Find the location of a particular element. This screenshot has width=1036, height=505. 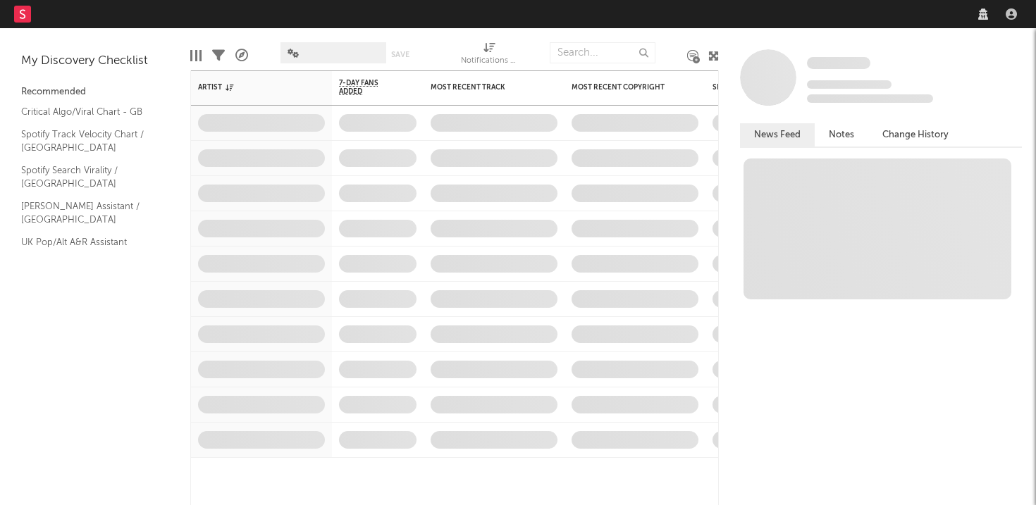

span: 7-Day Fans Added is located at coordinates (367, 87).